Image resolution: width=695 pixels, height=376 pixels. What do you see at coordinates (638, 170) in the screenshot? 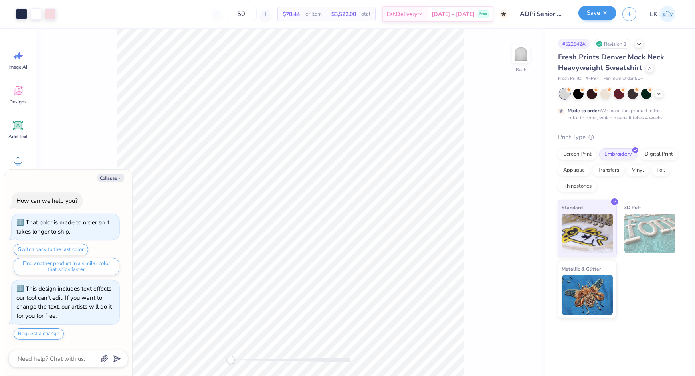
I see `div: Vinyl` at bounding box center [638, 170].